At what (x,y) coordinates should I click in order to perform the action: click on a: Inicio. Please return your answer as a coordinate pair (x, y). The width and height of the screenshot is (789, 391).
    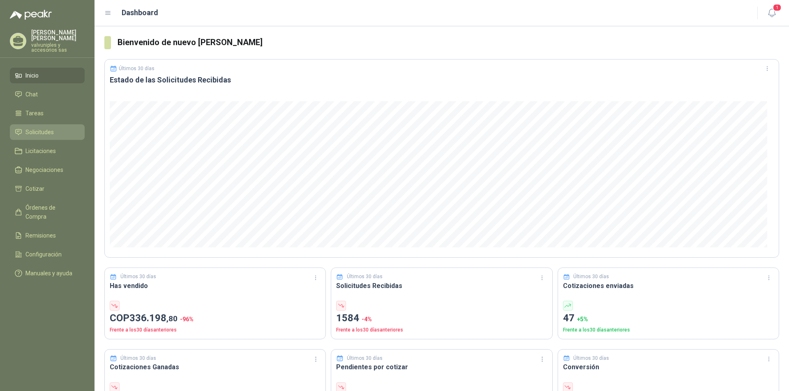
    Looking at the image, I should click on (47, 76).